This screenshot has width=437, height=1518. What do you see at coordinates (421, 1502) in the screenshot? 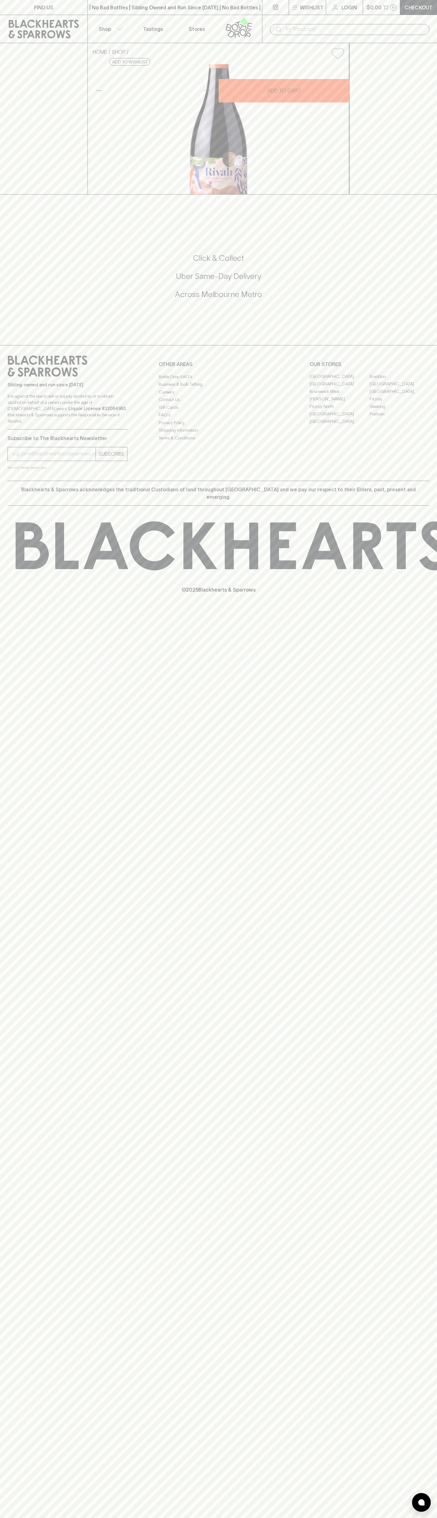
I see `img: bubble-icon` at bounding box center [421, 1502].